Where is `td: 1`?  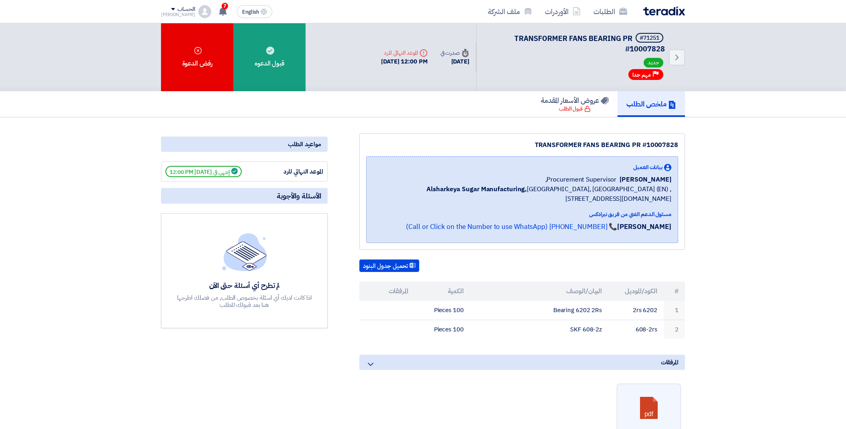 td: 1 is located at coordinates (674, 310).